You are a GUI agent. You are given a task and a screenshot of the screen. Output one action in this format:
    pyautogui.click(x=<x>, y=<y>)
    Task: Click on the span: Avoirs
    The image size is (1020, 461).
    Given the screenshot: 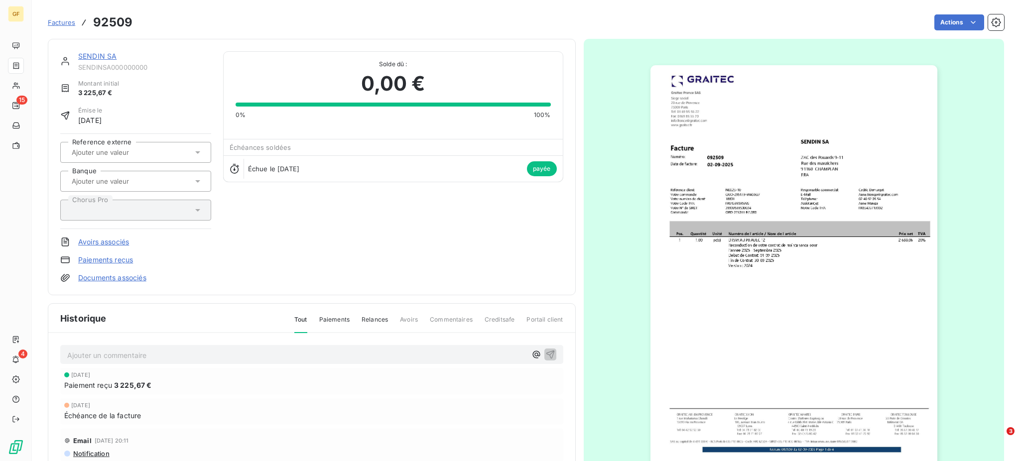 What is the action you would take?
    pyautogui.click(x=409, y=324)
    